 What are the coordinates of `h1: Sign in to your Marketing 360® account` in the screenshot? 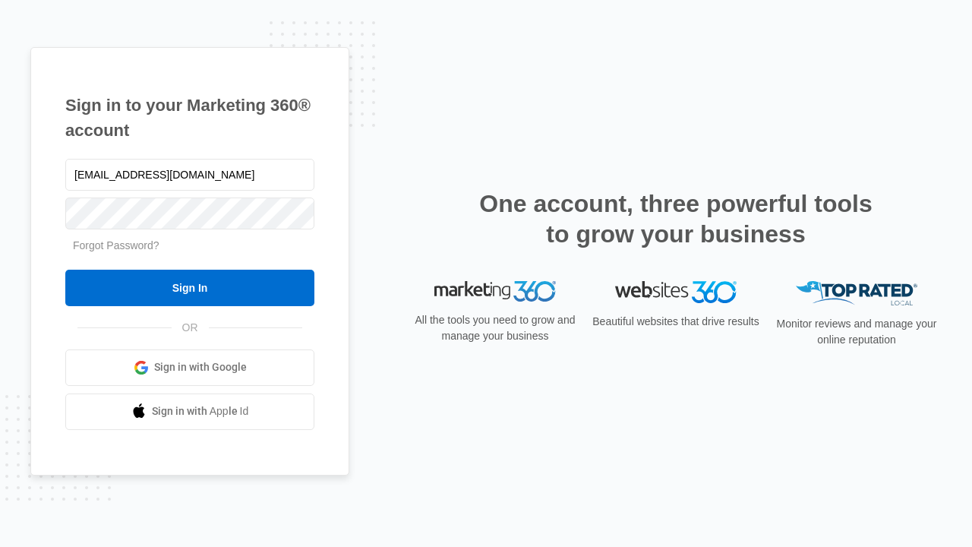 It's located at (190, 118).